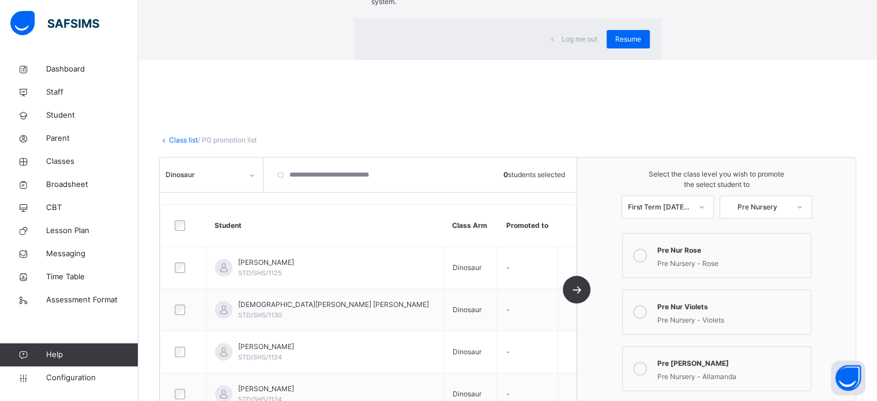 The height and width of the screenshot is (401, 877). I want to click on span: Dashboard, so click(92, 69).